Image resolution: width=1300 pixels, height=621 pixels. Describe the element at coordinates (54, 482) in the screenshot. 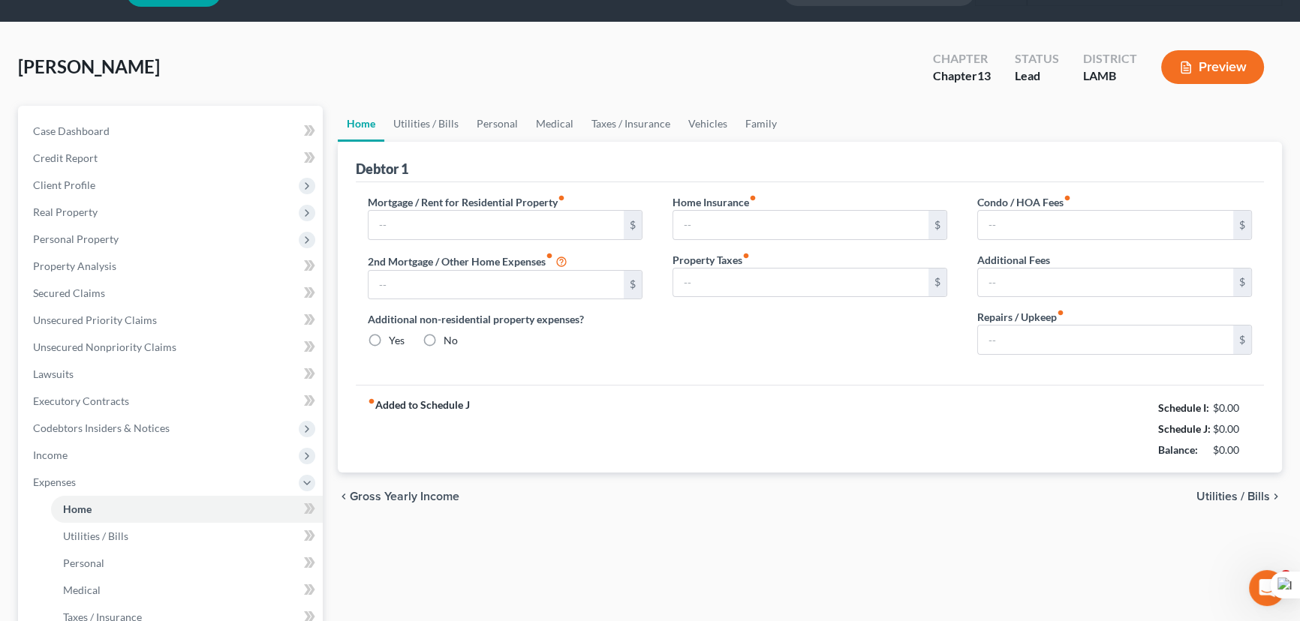

I see `span: Expenses` at that location.